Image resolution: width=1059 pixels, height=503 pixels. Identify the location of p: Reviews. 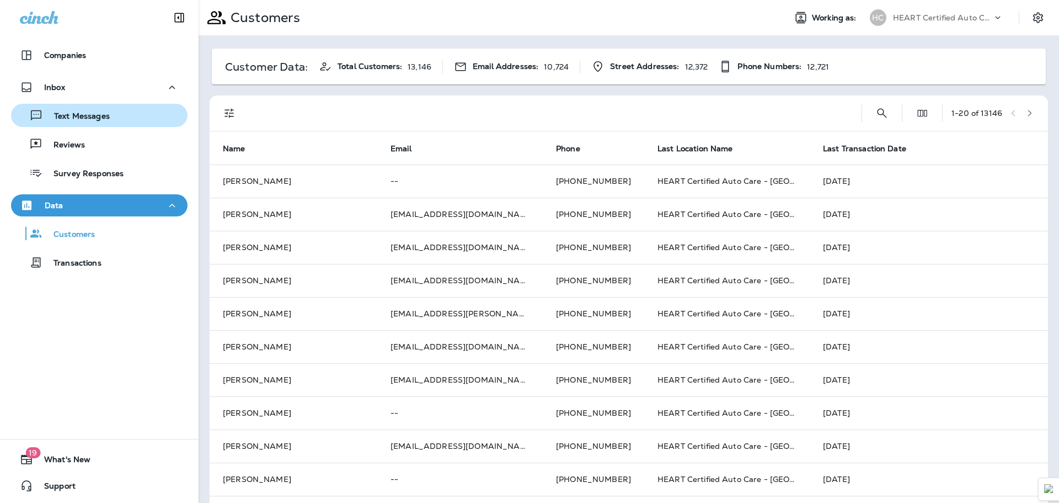
(63, 145).